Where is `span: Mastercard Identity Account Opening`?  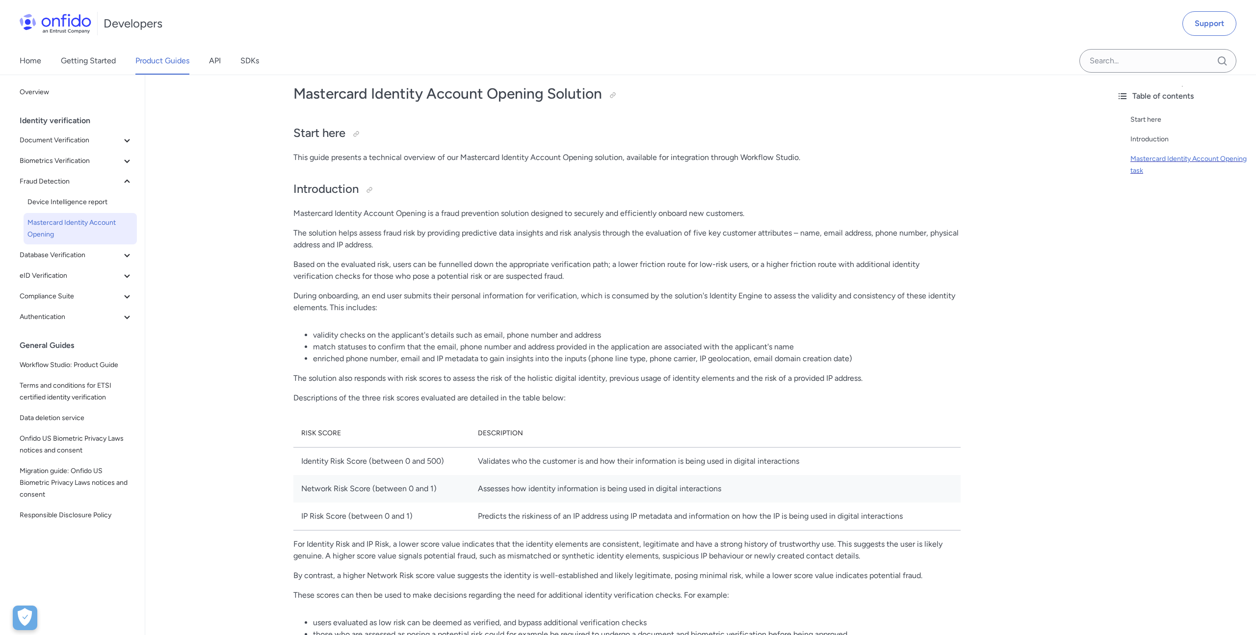 span: Mastercard Identity Account Opening is located at coordinates (80, 229).